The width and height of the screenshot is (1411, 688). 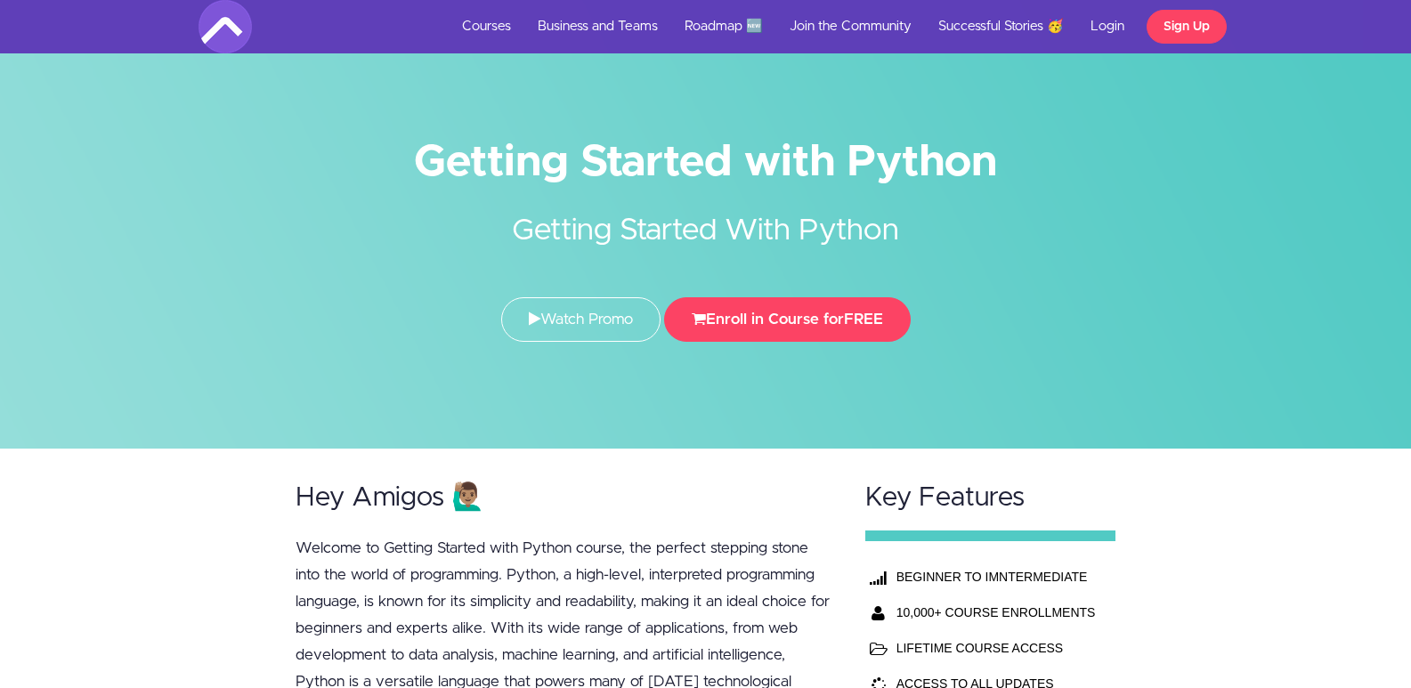 I want to click on h2: Getting Started With Python, so click(x=706, y=217).